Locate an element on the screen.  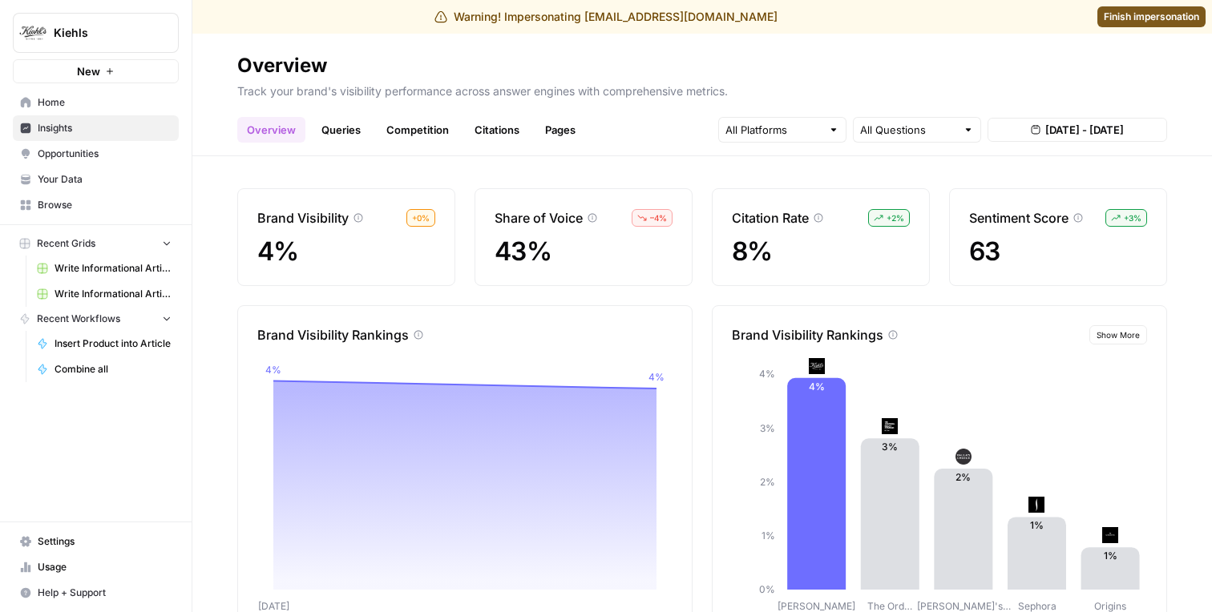
img: iyf52qbr2kjxje2aa13p9uwsty6r is located at coordinates (1110, 535).